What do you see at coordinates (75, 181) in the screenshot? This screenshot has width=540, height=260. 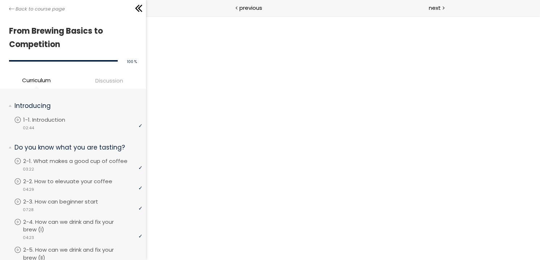 I see `p: 2-2. How to elevuate your coffee` at bounding box center [75, 181].